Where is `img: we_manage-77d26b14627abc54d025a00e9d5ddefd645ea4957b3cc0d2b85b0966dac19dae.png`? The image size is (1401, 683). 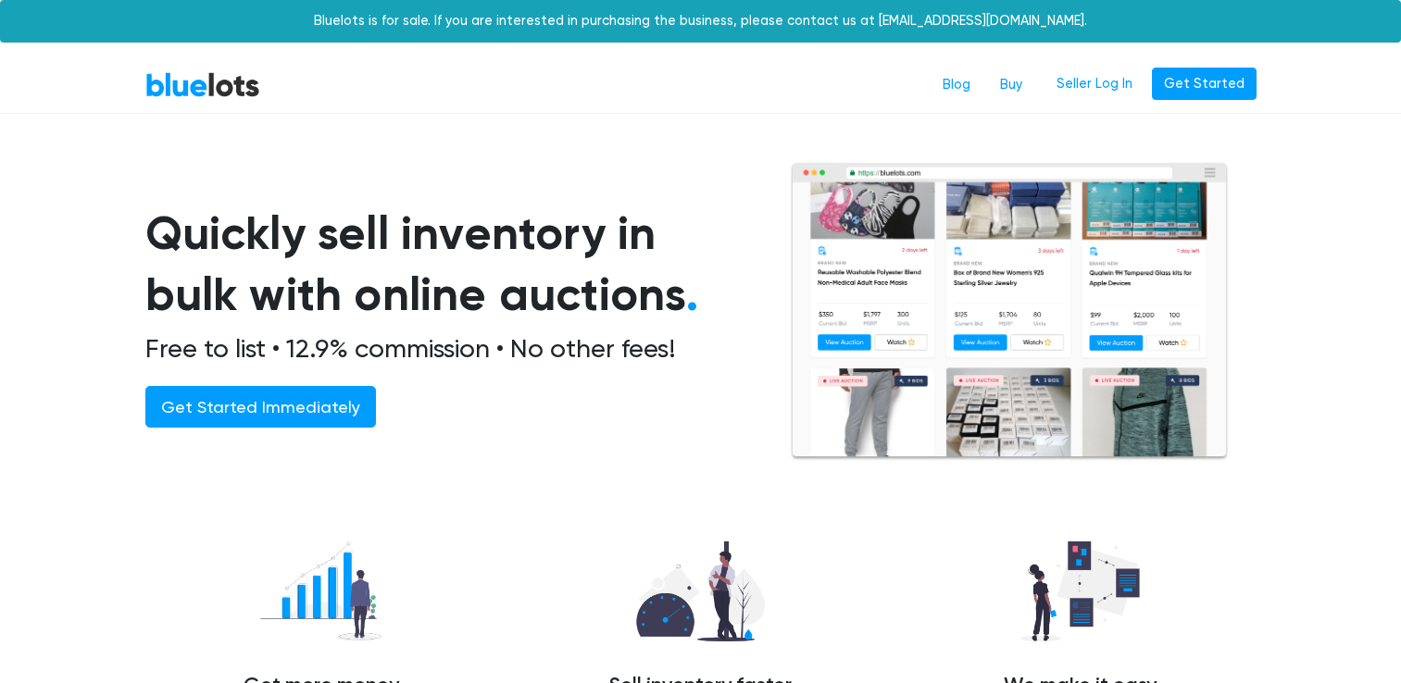
img: we_manage-77d26b14627abc54d025a00e9d5ddefd645ea4957b3cc0d2b85b0966dac19dae.png is located at coordinates (1080, 592).